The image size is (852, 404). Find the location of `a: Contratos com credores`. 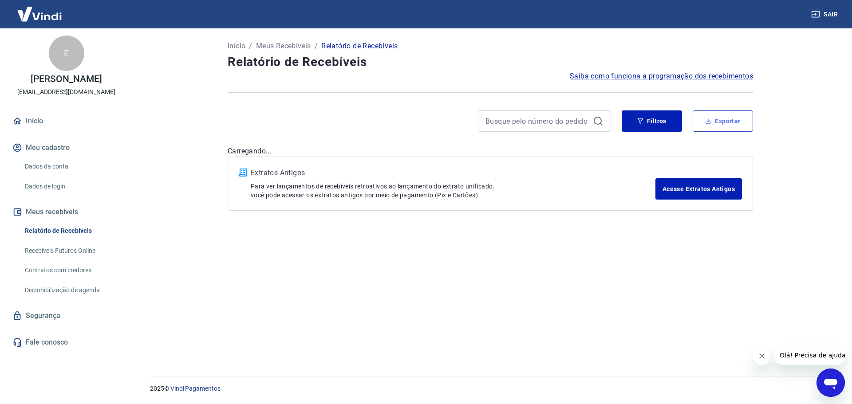

a: Contratos com credores is located at coordinates (71, 270).